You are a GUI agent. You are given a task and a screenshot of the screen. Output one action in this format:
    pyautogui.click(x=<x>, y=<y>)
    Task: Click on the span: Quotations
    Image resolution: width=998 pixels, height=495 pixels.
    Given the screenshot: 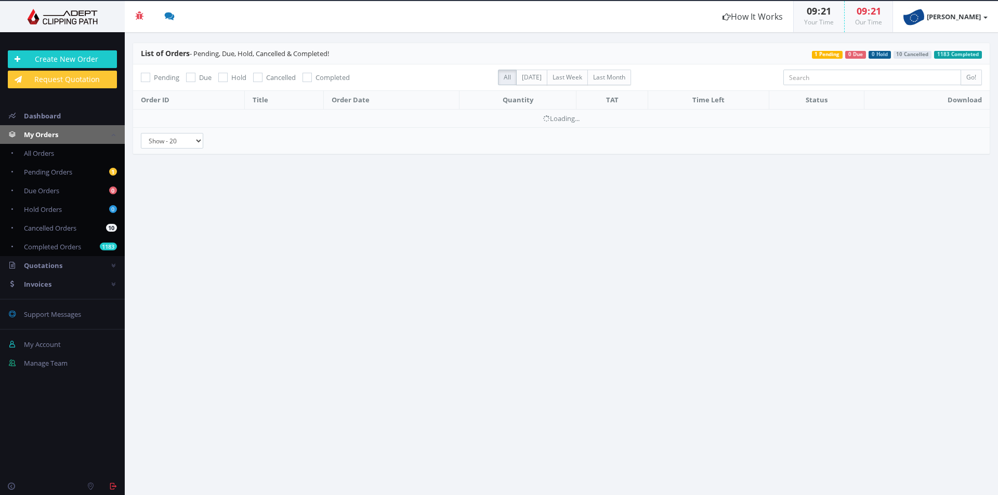 What is the action you would take?
    pyautogui.click(x=43, y=266)
    